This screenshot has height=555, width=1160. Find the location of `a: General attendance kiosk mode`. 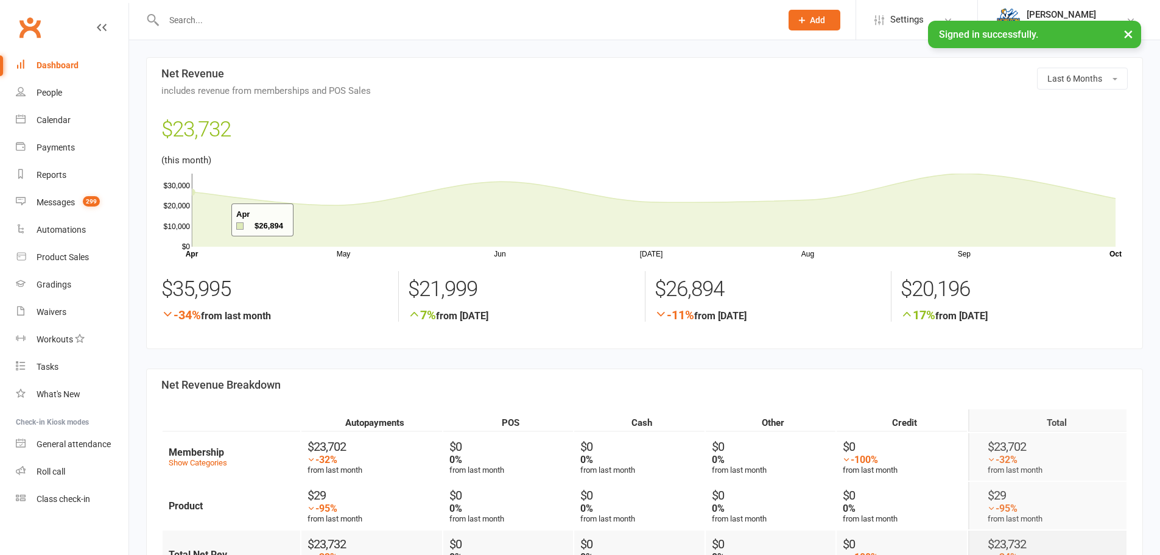

a: General attendance kiosk mode is located at coordinates (72, 444).